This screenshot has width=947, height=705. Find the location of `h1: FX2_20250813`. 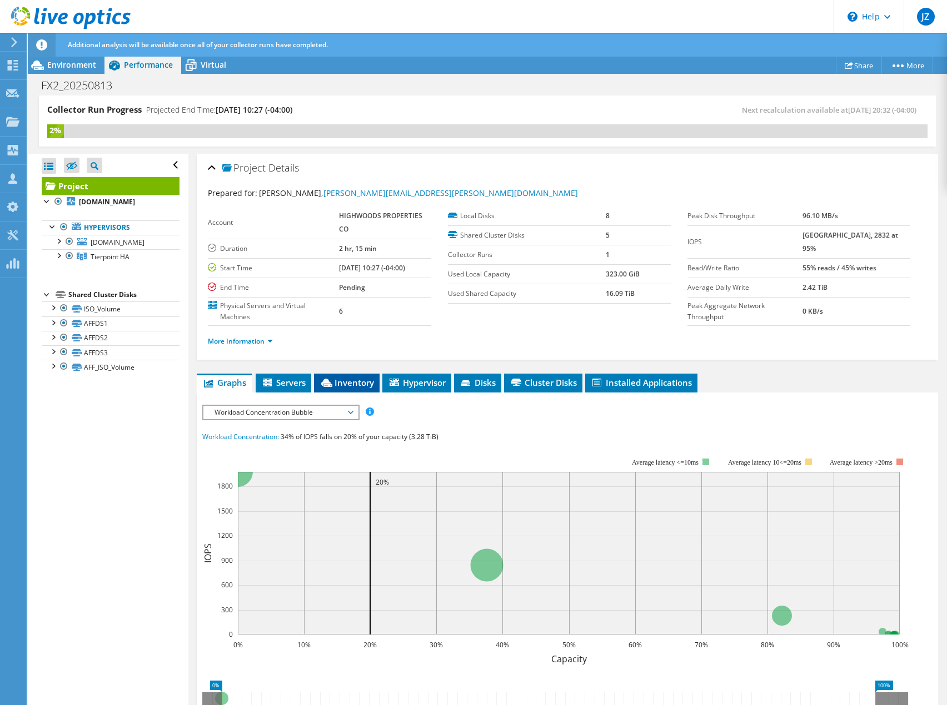

h1: FX2_20250813 is located at coordinates (83, 86).